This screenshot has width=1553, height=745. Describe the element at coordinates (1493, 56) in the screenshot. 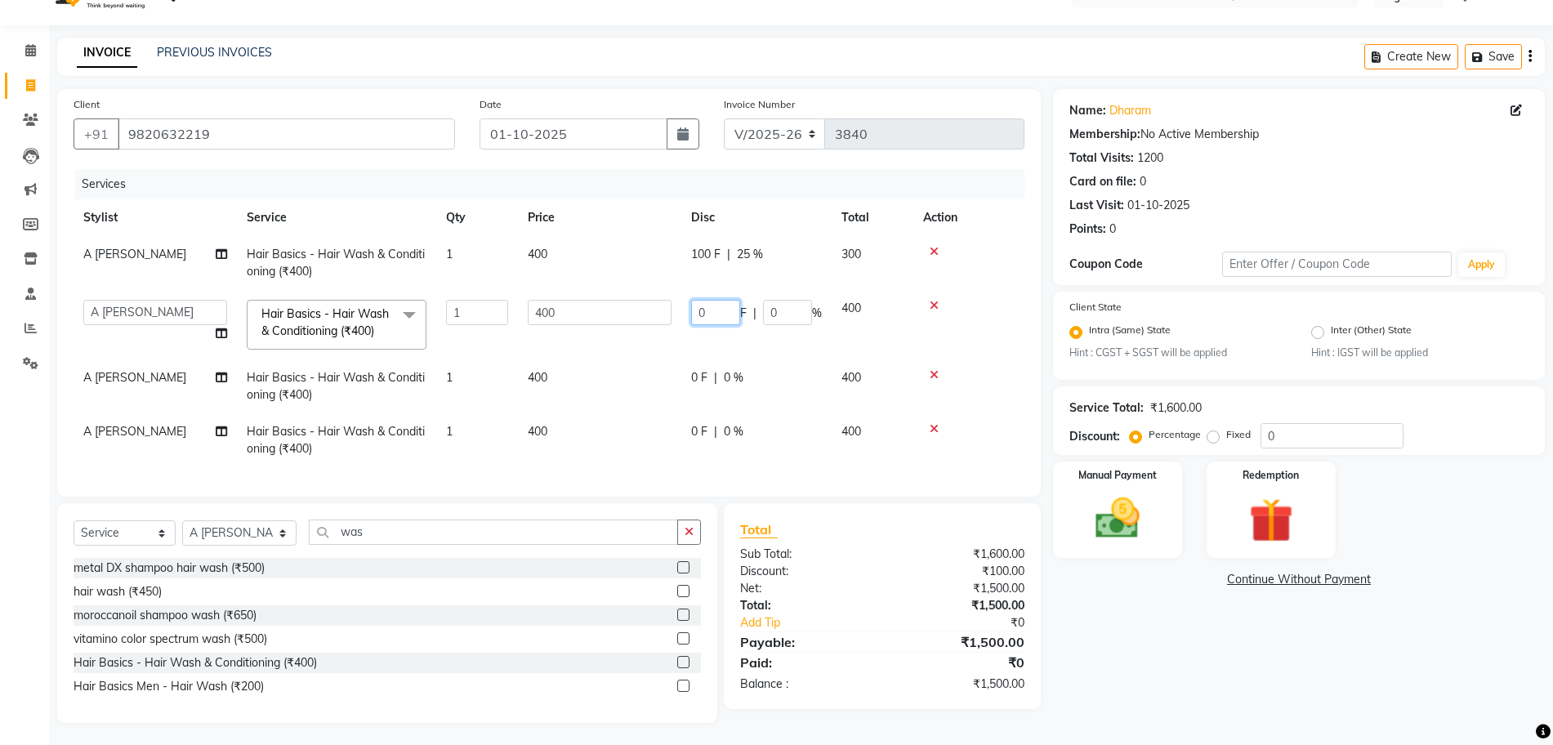

I see `button: Save` at that location.